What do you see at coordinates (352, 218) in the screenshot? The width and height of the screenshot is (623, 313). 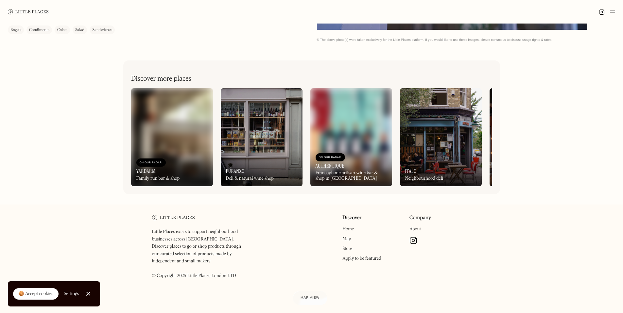 I see `a: Discover` at bounding box center [352, 218].